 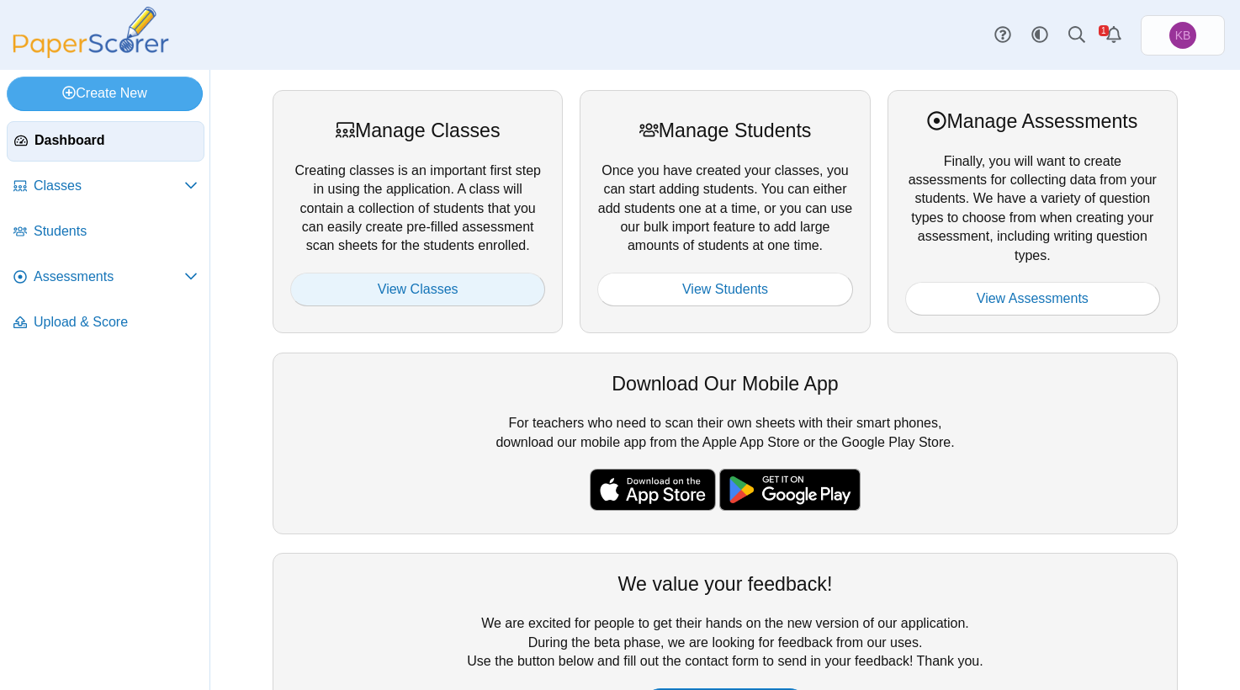 I want to click on a: Alerts, so click(x=1114, y=35).